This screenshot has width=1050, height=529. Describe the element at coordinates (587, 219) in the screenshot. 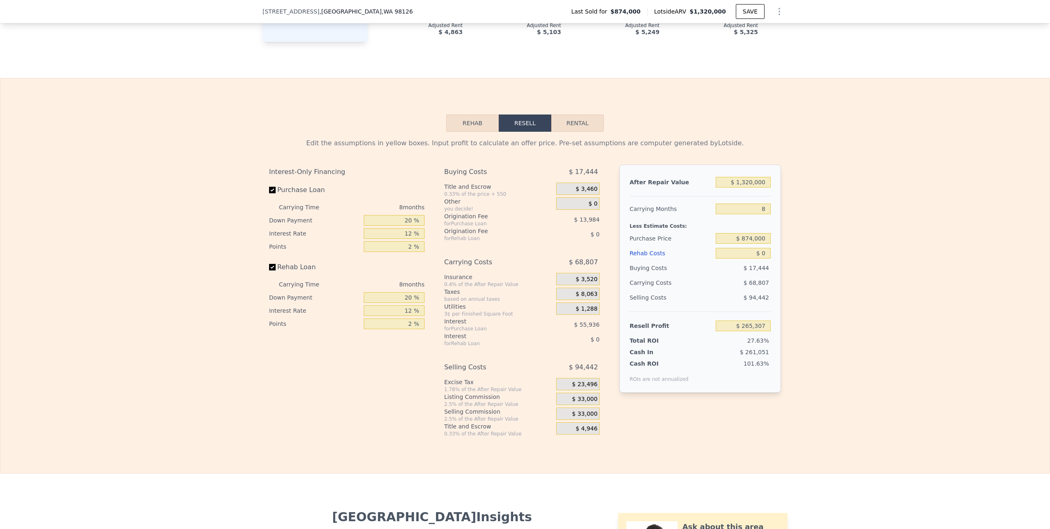

I see `span: $ 13,984` at that location.